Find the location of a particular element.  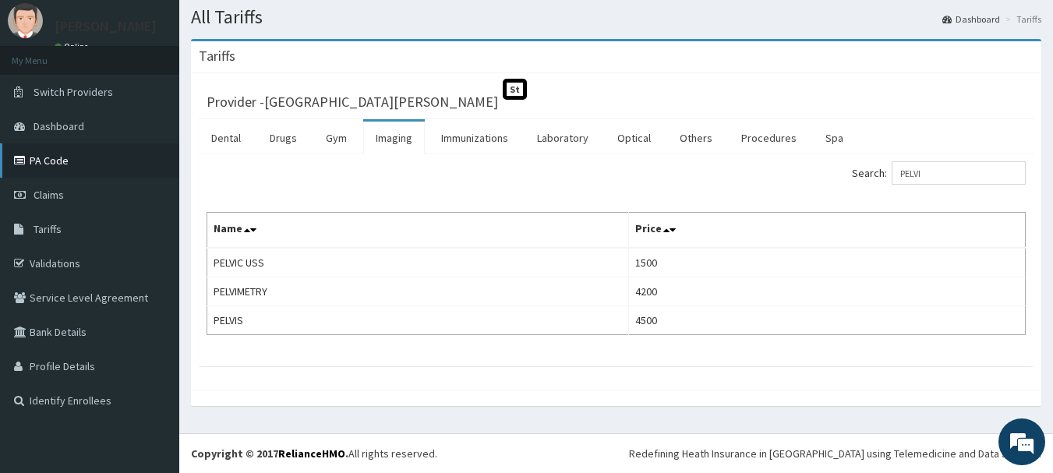

a: Gym is located at coordinates (336, 138).